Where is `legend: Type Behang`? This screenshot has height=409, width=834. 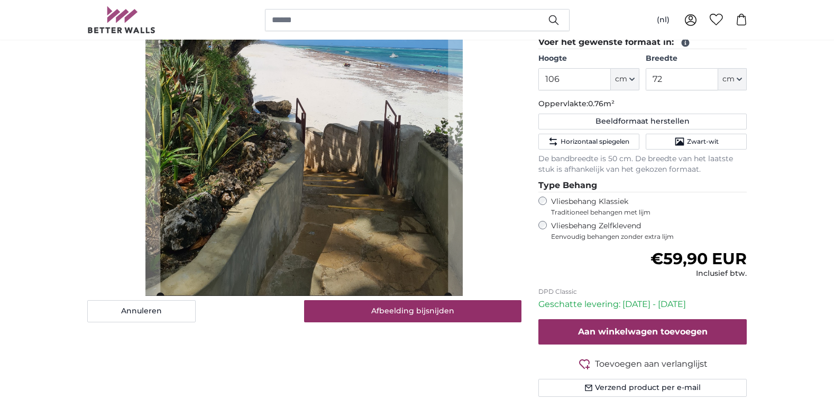 legend: Type Behang is located at coordinates (642, 186).